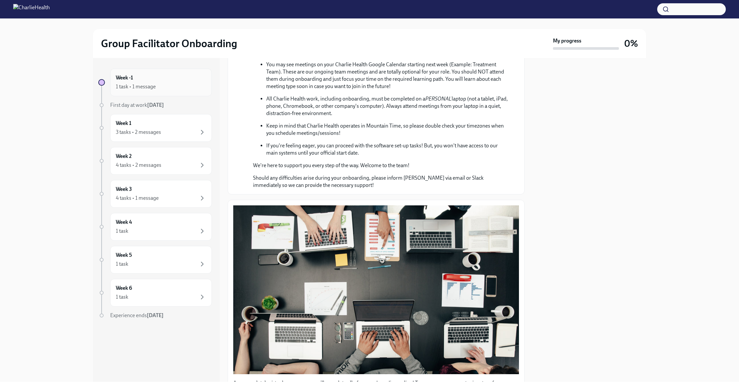 The width and height of the screenshot is (739, 389). Describe the element at coordinates (124, 288) in the screenshot. I see `h6: Week 6` at that location.